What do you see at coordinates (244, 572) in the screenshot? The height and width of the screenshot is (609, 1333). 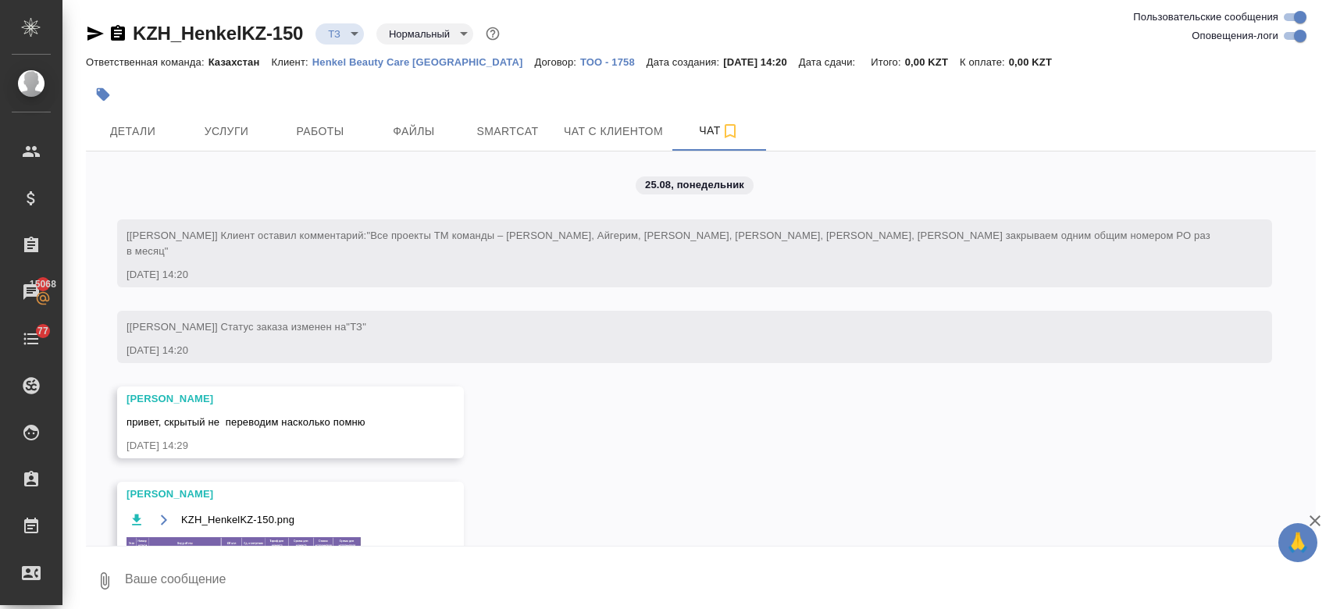 I see `img: KZH_HenkelKZ-150.png` at bounding box center [244, 572].